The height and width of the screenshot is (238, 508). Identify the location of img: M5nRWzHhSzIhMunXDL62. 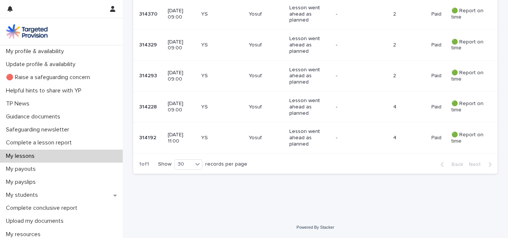
(27, 32).